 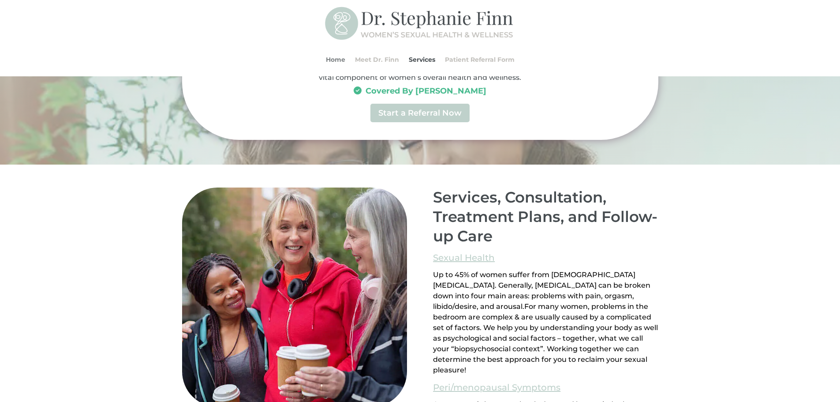 I want to click on a: Patient Referral Form, so click(x=480, y=60).